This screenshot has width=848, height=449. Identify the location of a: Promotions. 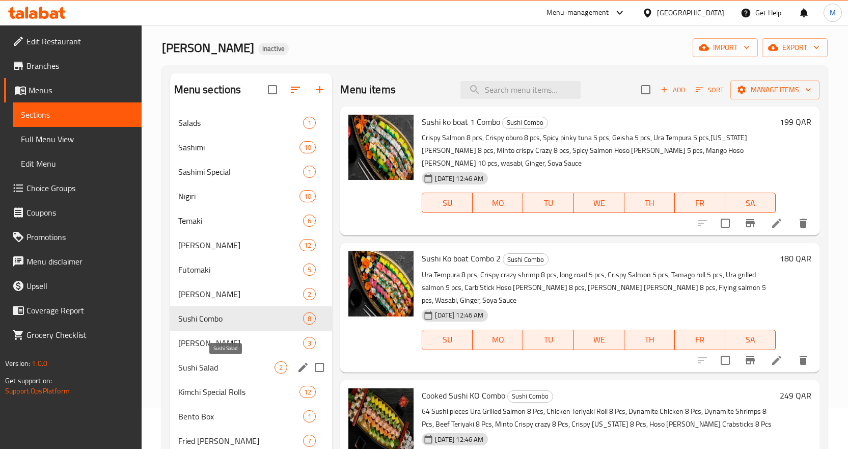
(73, 237).